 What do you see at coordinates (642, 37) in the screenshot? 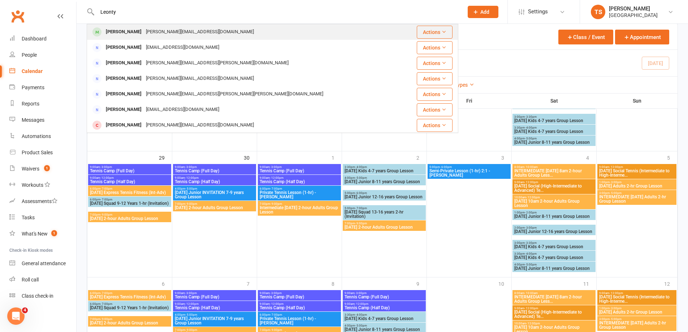
I see `button: Appointment` at bounding box center [642, 37].